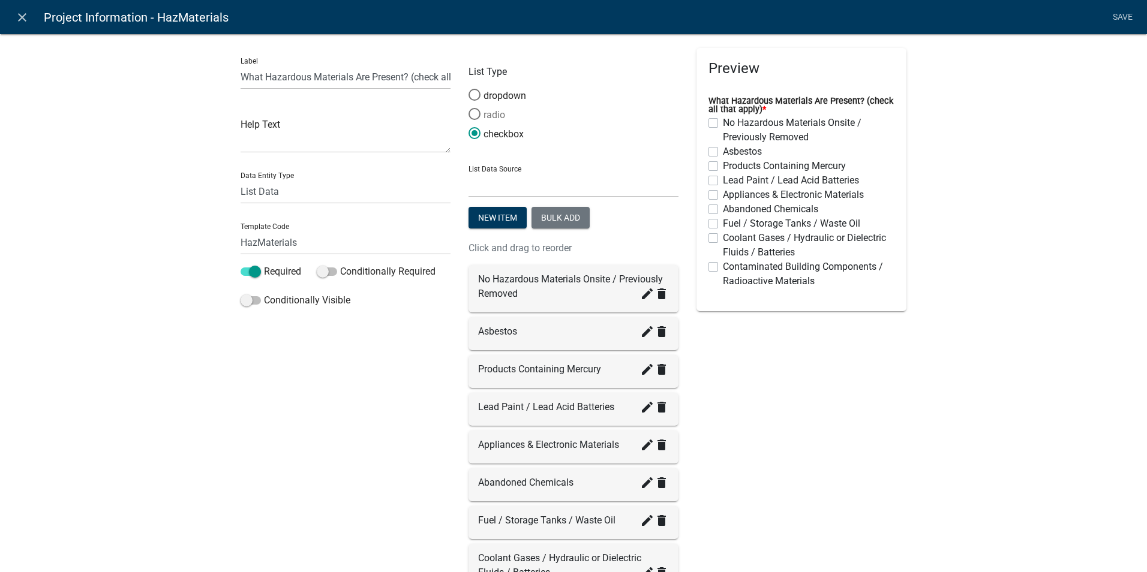 This screenshot has height=572, width=1147. I want to click on i: close, so click(22, 17).